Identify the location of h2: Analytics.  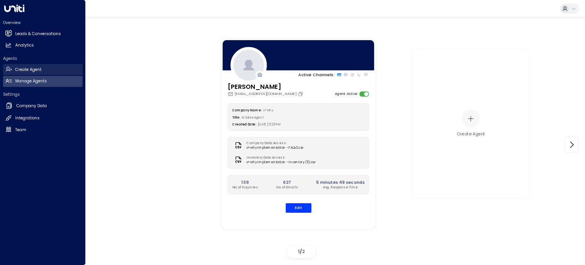
(24, 45).